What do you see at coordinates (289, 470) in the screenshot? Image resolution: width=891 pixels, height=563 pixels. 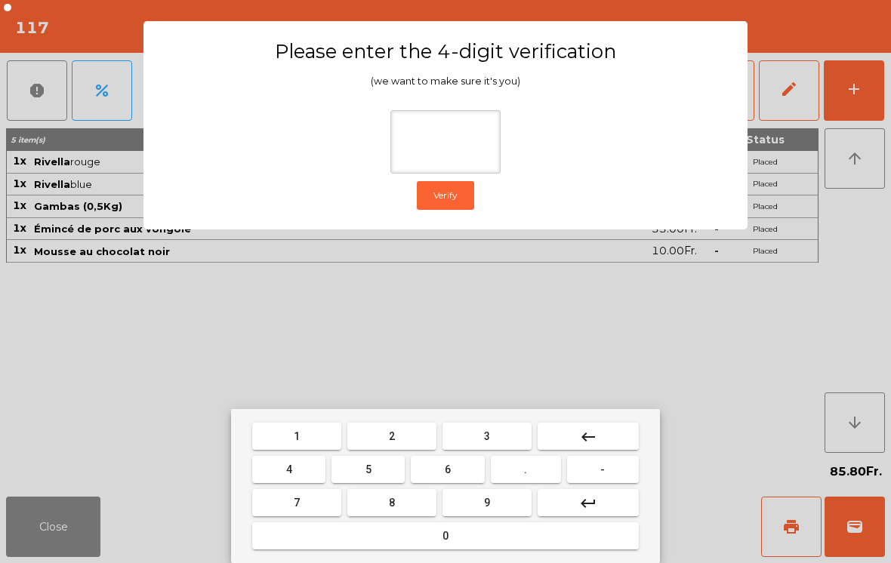 I see `span: 4` at bounding box center [289, 470].